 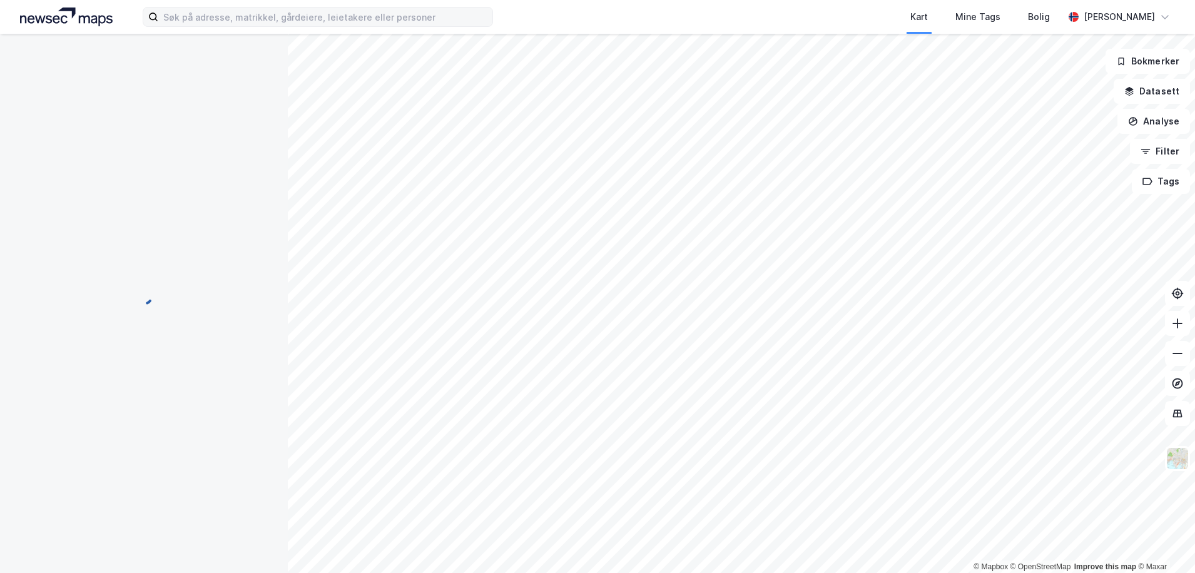 I want to click on button: Analyse, so click(x=1154, y=121).